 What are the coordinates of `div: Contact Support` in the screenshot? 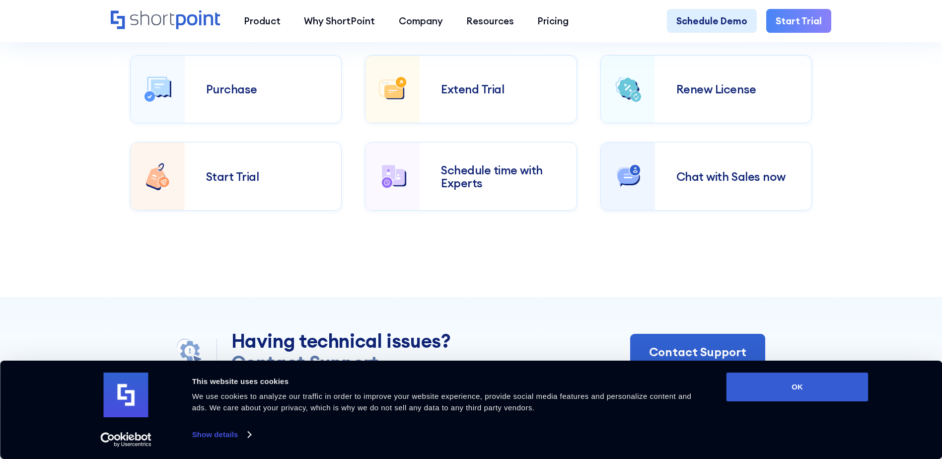 It's located at (698, 352).